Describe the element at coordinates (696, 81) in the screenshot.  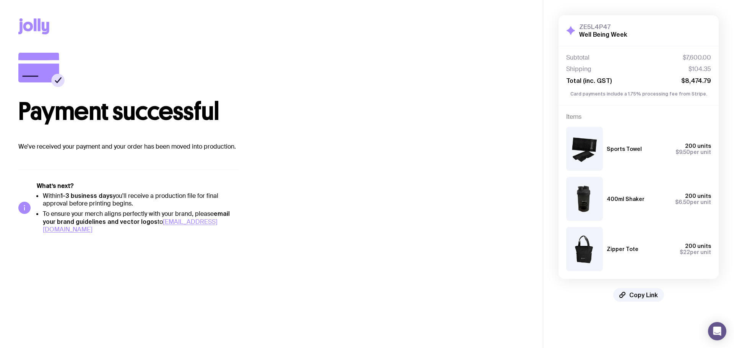
I see `span: $8,474.79` at that location.